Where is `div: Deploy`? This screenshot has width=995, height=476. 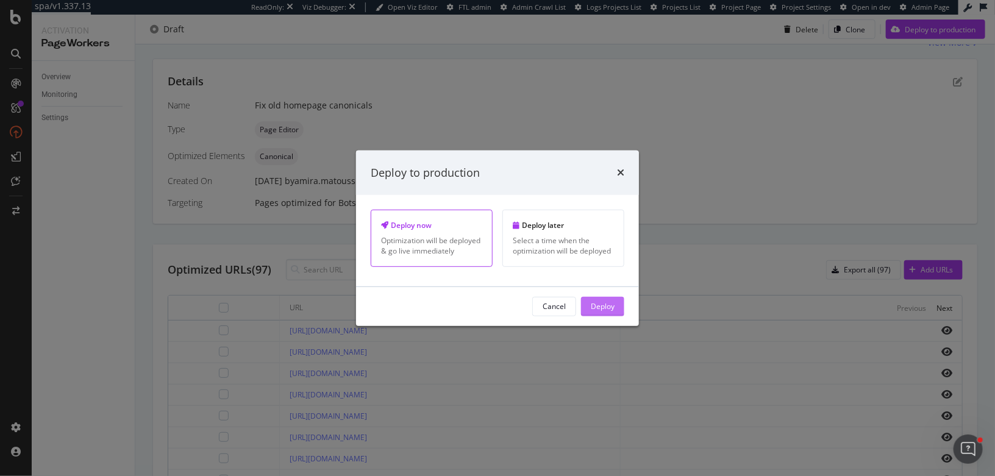 div: Deploy is located at coordinates (602, 306).